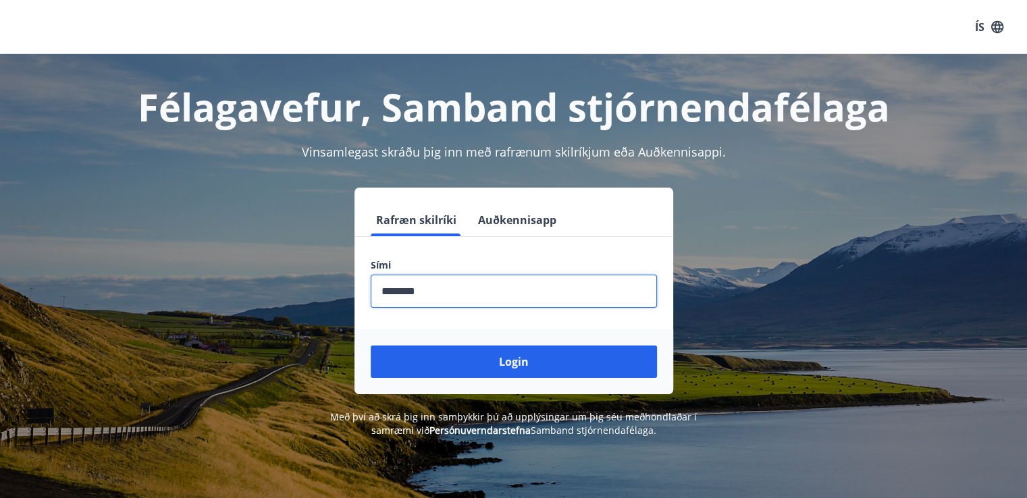 The image size is (1027, 498). What do you see at coordinates (514, 152) in the screenshot?
I see `span: Vinsamlegast skráðu þig inn með rafrænum skilríkjum eða Auðkennisappi.` at bounding box center [514, 152].